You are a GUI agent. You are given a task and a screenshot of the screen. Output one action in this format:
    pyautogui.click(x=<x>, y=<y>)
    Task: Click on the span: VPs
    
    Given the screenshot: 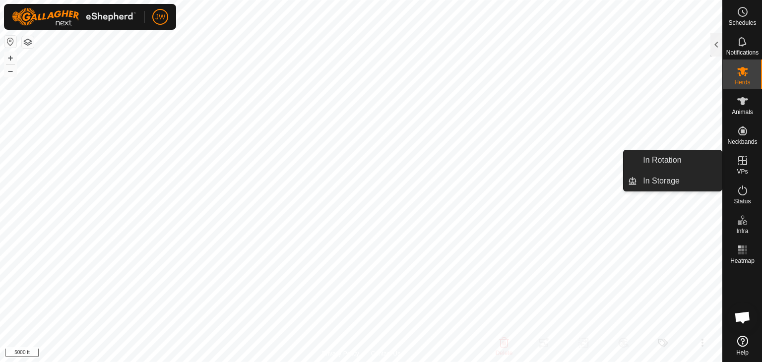 What is the action you would take?
    pyautogui.click(x=742, y=172)
    